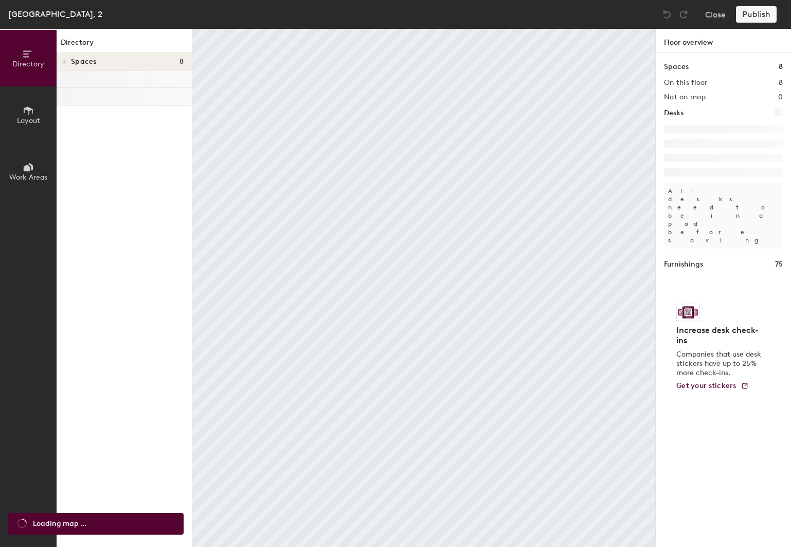 The width and height of the screenshot is (791, 547). Describe the element at coordinates (28, 64) in the screenshot. I see `span: Directory` at that location.